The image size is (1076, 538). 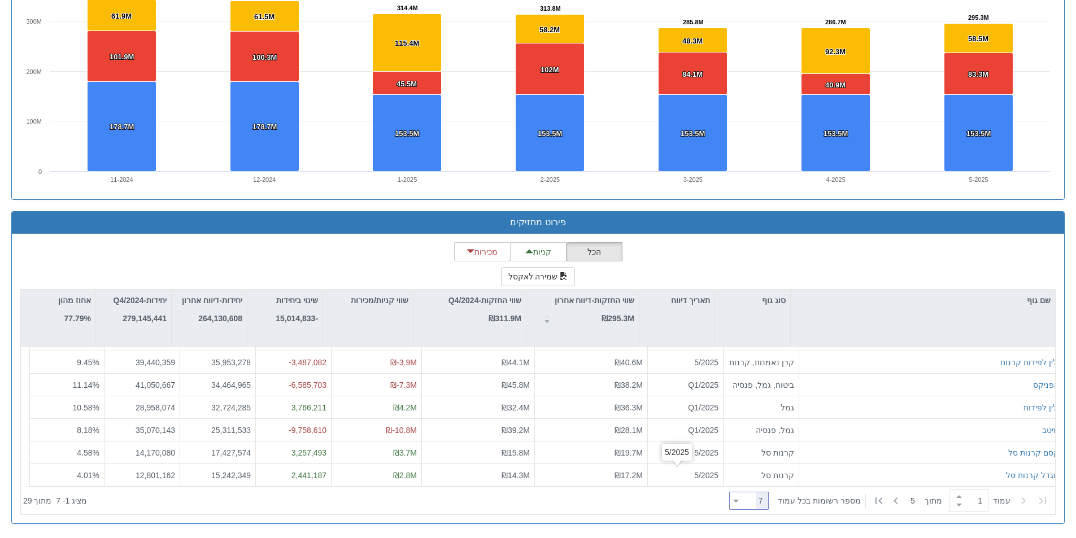 I want to click on div: 25,311,533, so click(x=217, y=430).